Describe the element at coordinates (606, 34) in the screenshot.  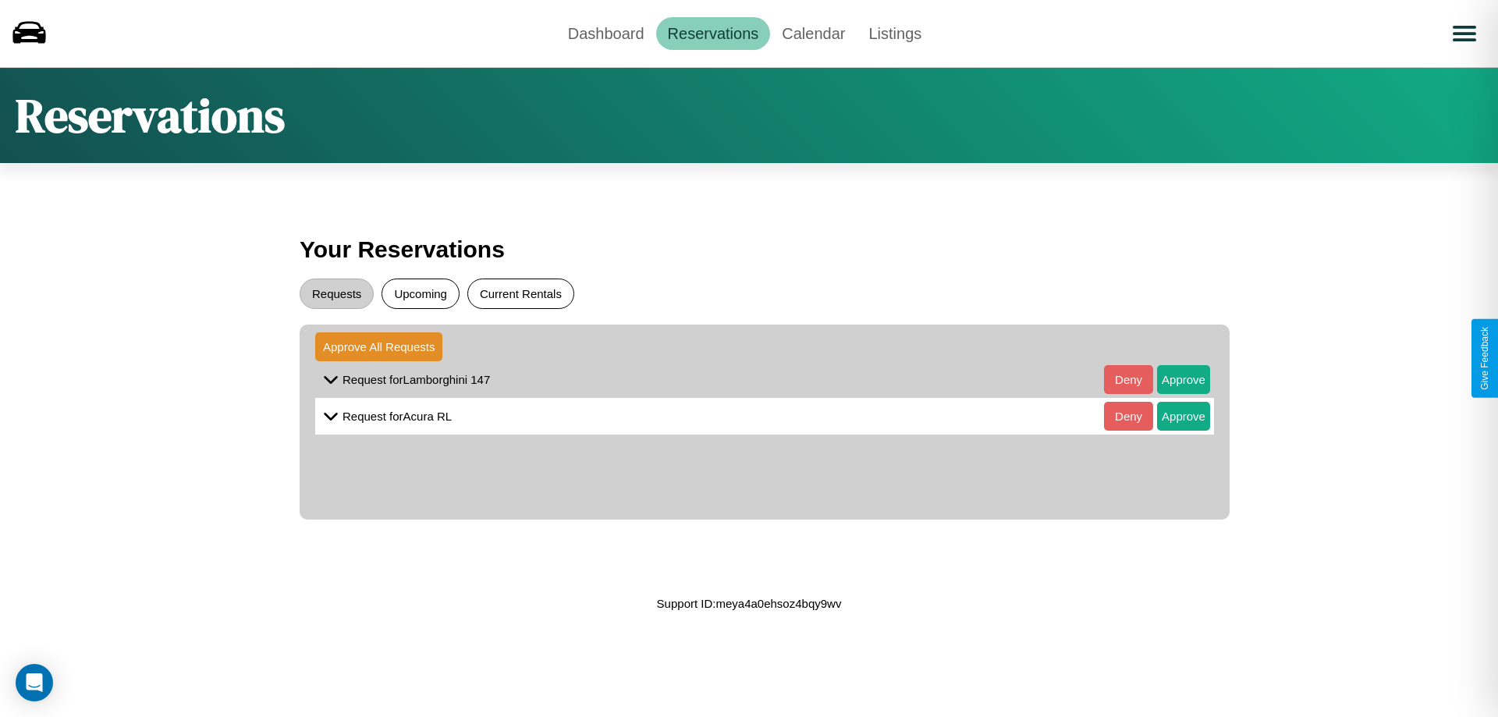
I see `a: Dashboard` at that location.